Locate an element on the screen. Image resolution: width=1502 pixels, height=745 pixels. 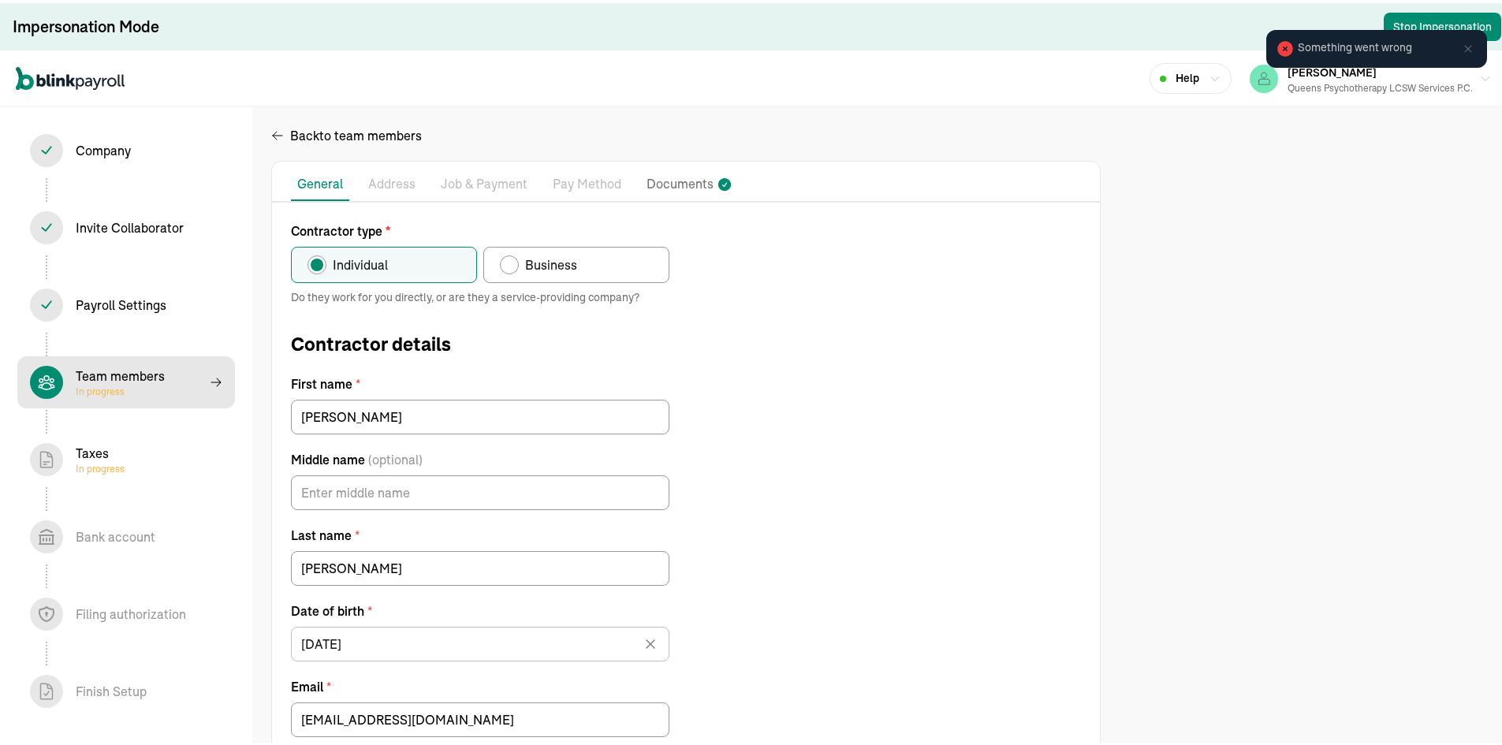
input: Middle name is located at coordinates (480, 490).